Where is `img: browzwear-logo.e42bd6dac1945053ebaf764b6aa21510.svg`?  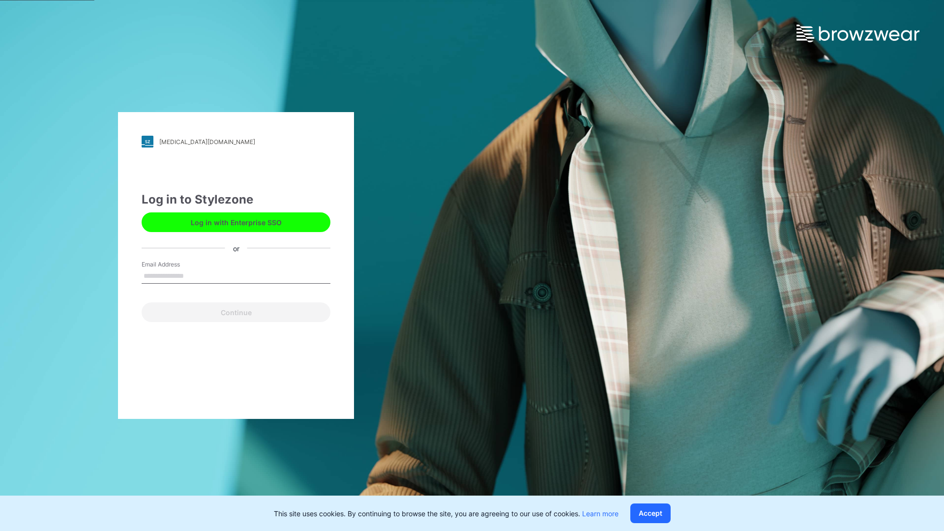 img: browzwear-logo.e42bd6dac1945053ebaf764b6aa21510.svg is located at coordinates (858, 33).